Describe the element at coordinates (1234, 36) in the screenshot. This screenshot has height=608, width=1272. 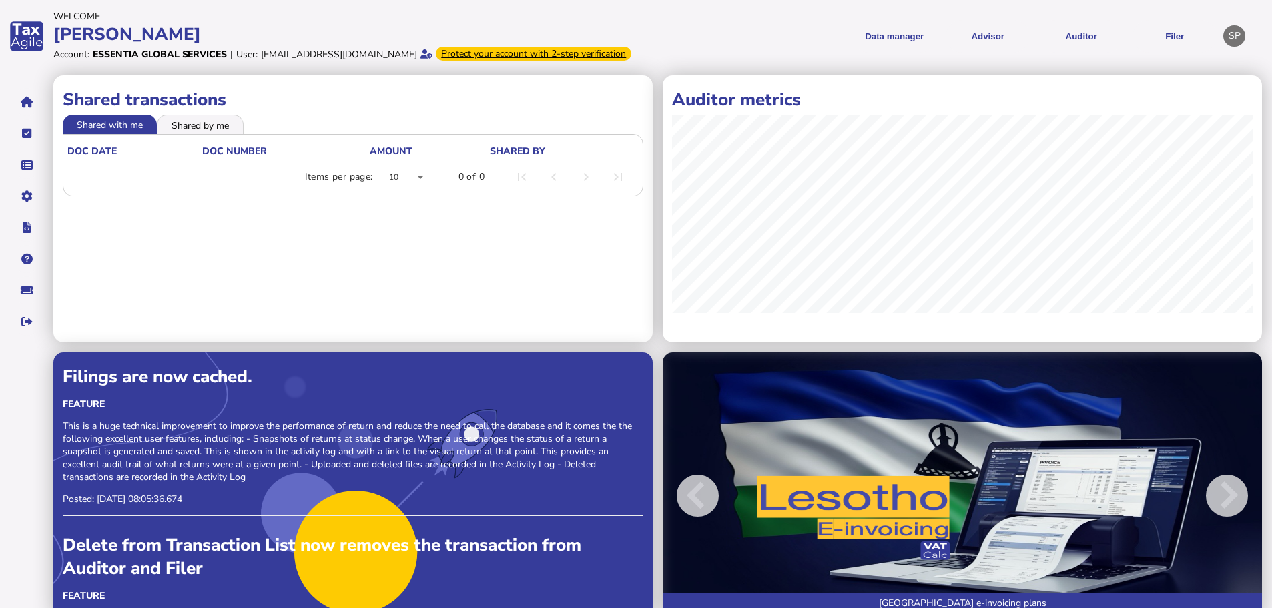
I see `div: Profile settings` at that location.